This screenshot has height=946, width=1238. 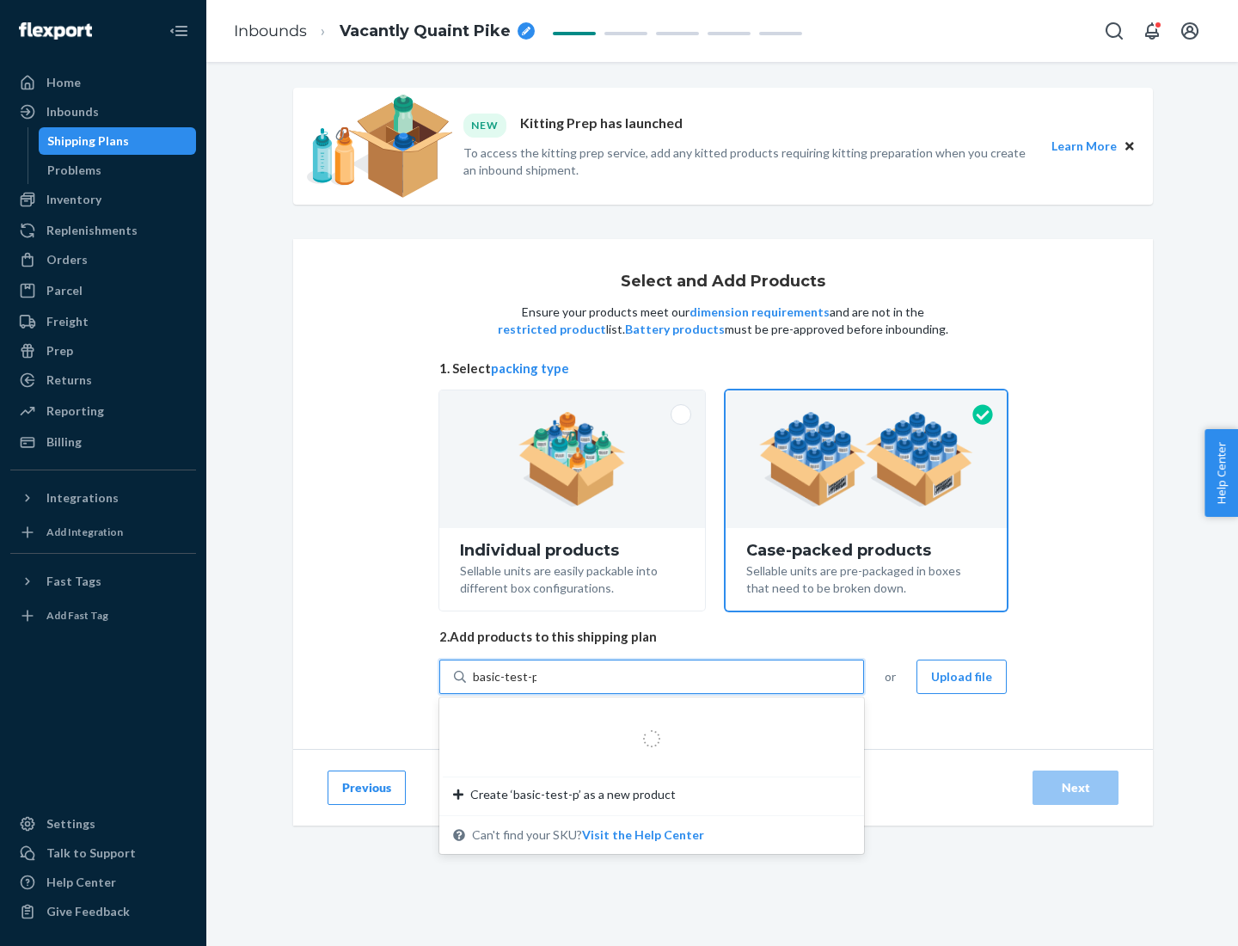 I want to click on button: Give Feedback, so click(x=103, y=911).